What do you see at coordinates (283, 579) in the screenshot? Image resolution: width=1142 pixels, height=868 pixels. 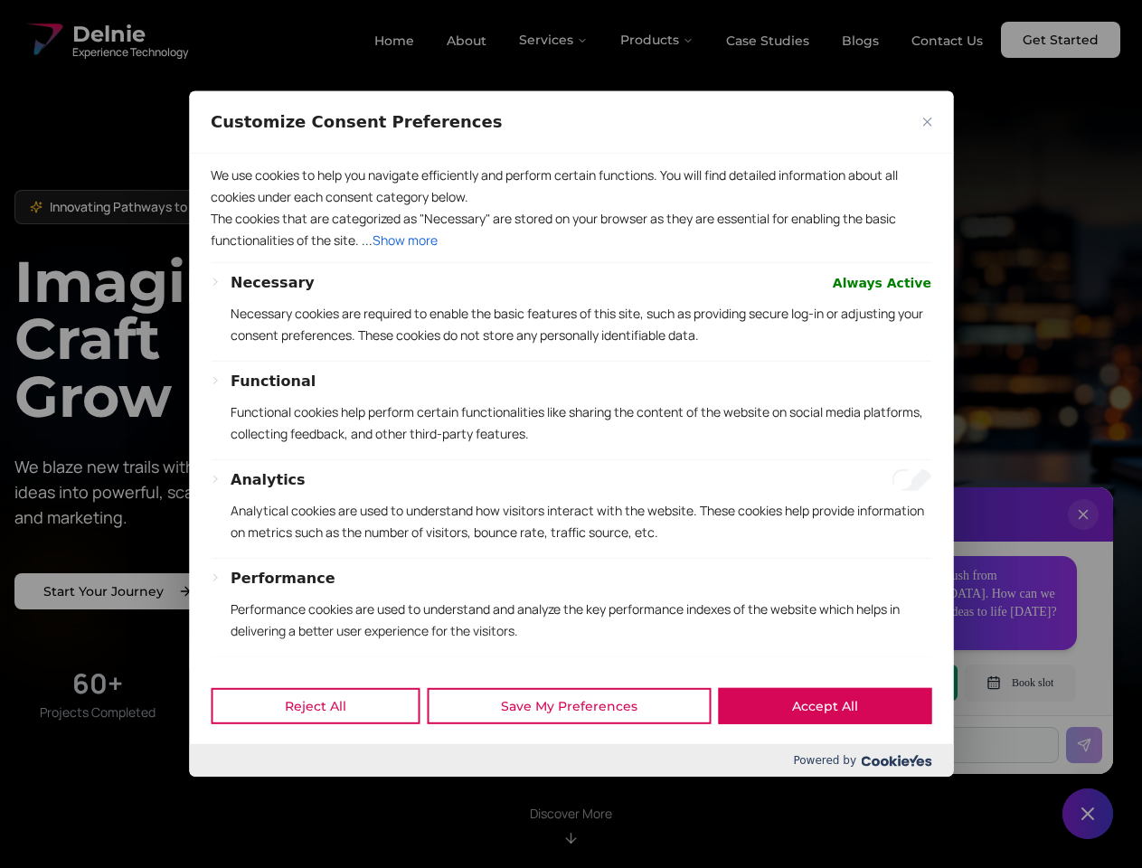 I see `button: Performance` at bounding box center [283, 579].